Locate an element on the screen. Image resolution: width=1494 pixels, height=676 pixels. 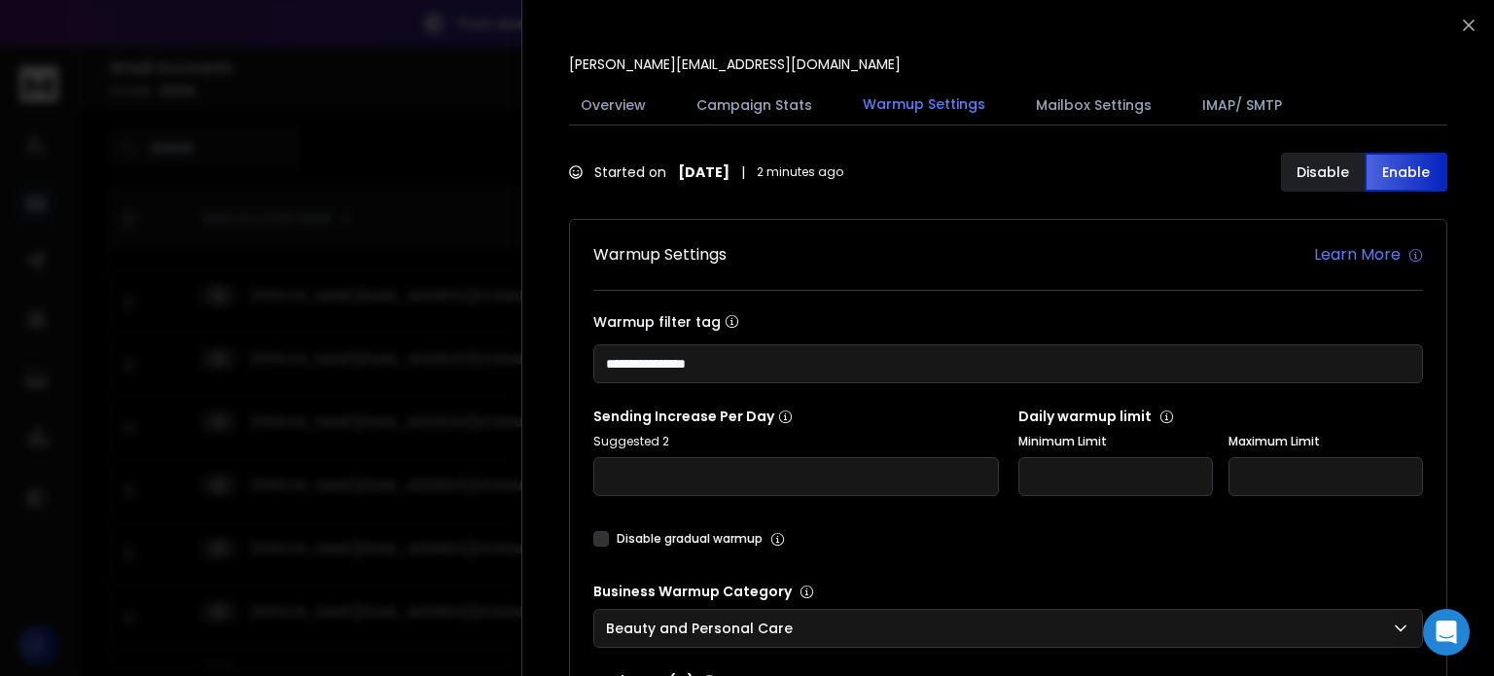
p: Sending Increase Per Day is located at coordinates (796, 416).